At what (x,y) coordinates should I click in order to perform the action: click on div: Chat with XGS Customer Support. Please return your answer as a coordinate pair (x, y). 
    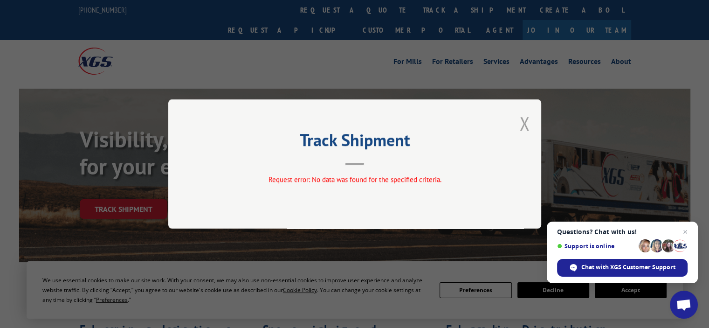
    Looking at the image, I should click on (622, 267).